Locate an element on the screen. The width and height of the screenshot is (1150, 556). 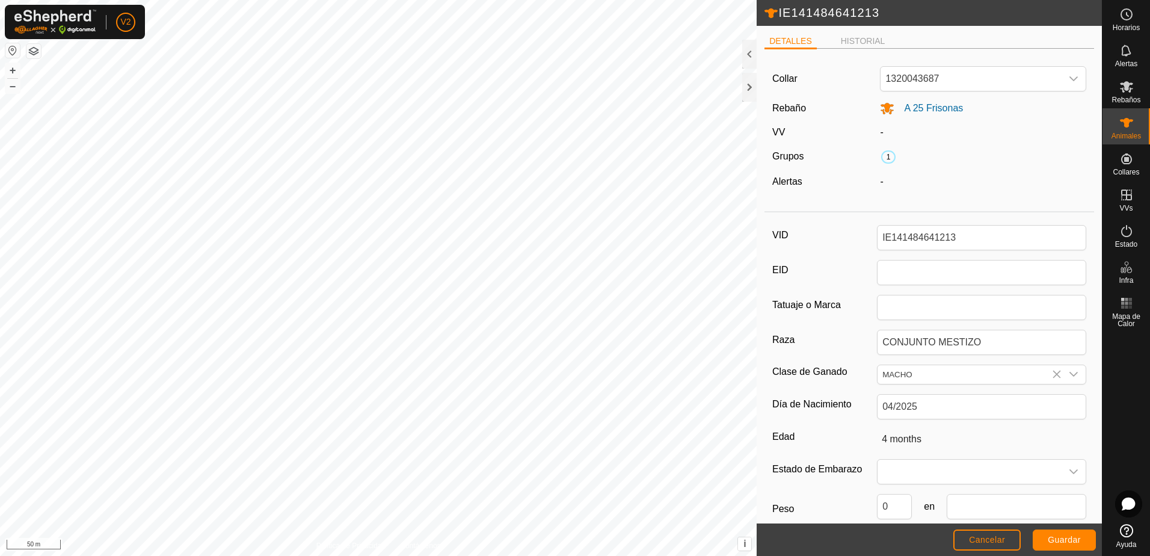
label: VV is located at coordinates (779, 132).